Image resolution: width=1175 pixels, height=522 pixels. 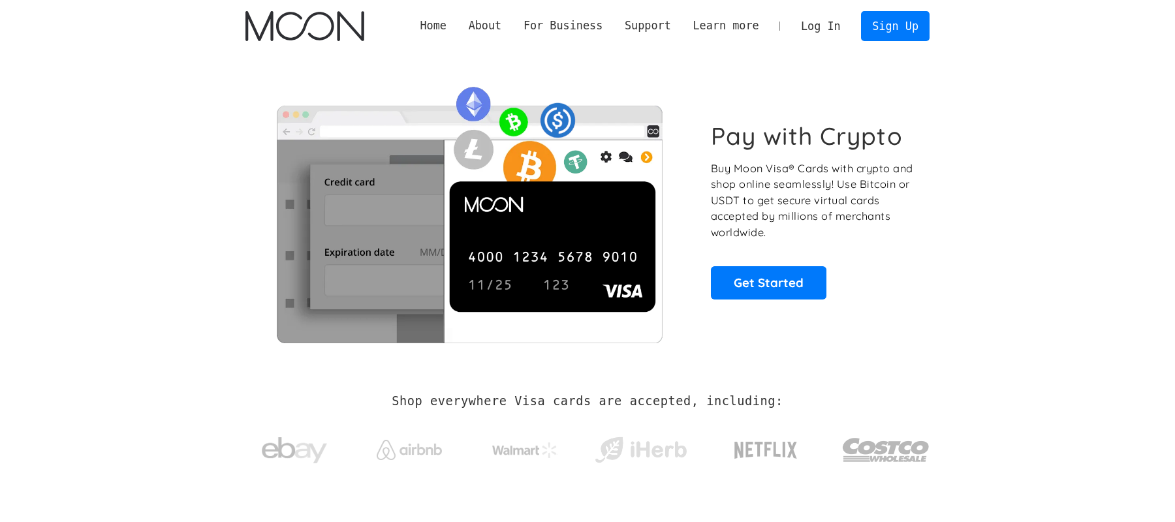 What do you see at coordinates (648, 25) in the screenshot?
I see `div: Support` at bounding box center [648, 25].